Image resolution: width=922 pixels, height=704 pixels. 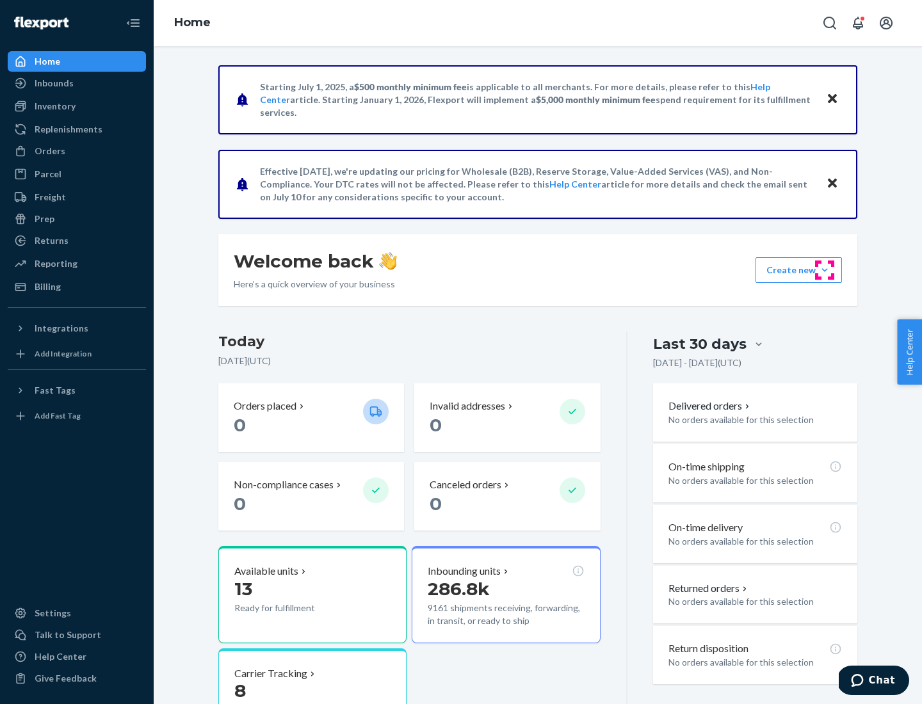 I want to click on div: Orders, so click(x=50, y=151).